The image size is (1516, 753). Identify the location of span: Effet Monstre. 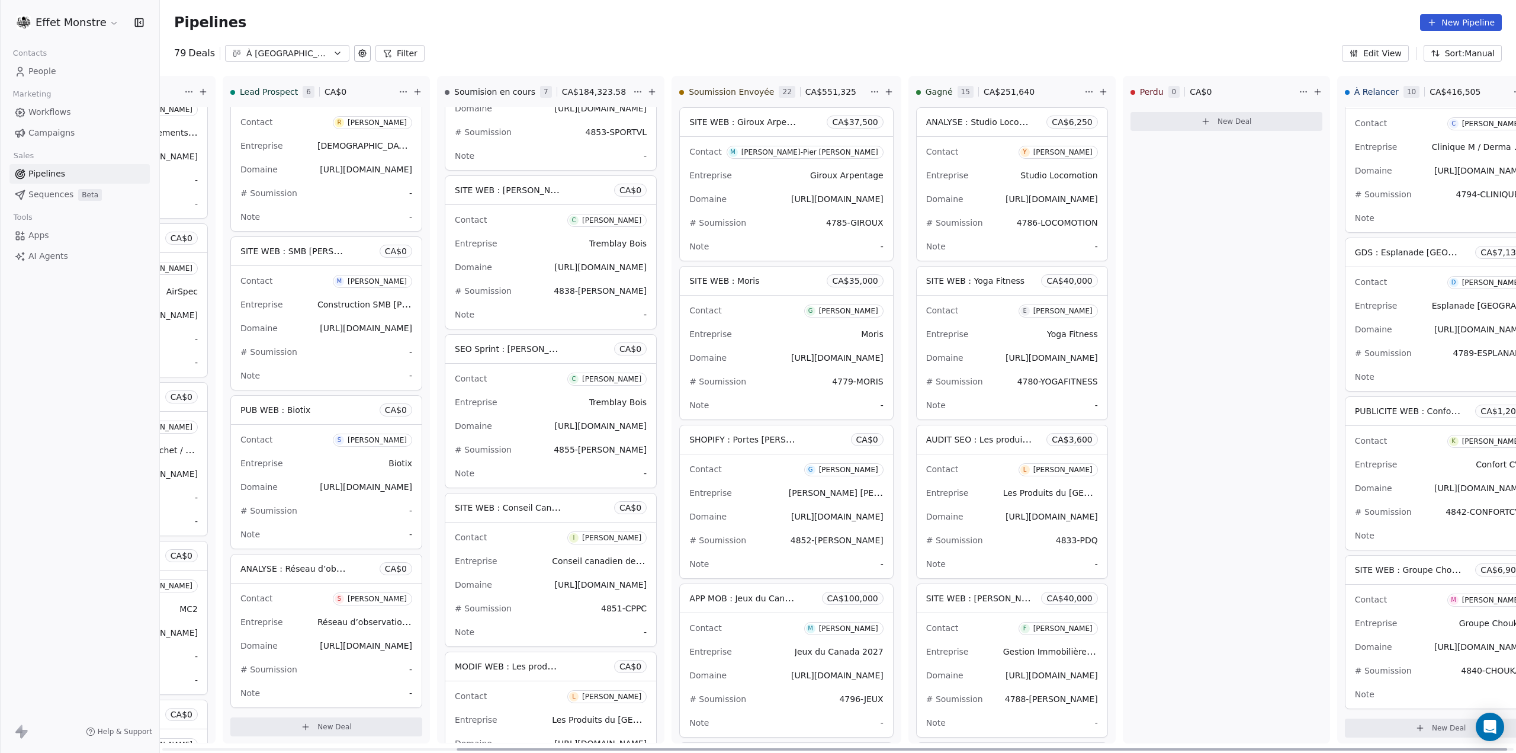
(71, 23).